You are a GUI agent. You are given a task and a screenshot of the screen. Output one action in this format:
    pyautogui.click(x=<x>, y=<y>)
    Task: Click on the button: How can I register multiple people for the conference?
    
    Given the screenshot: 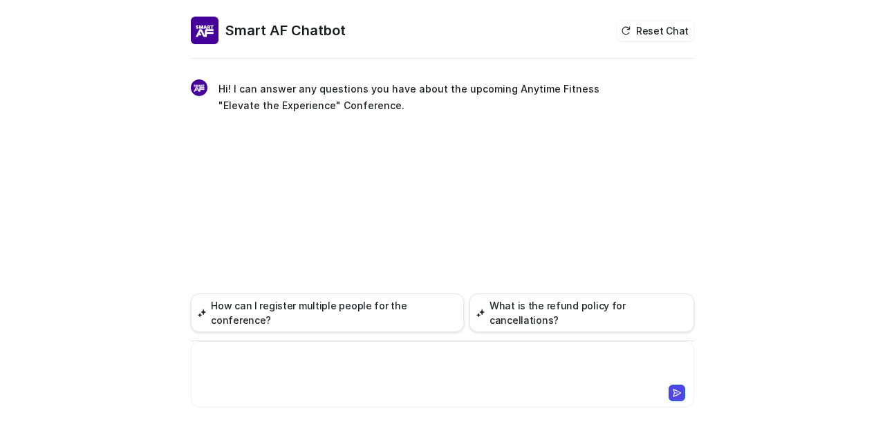 What is the action you would take?
    pyautogui.click(x=327, y=313)
    